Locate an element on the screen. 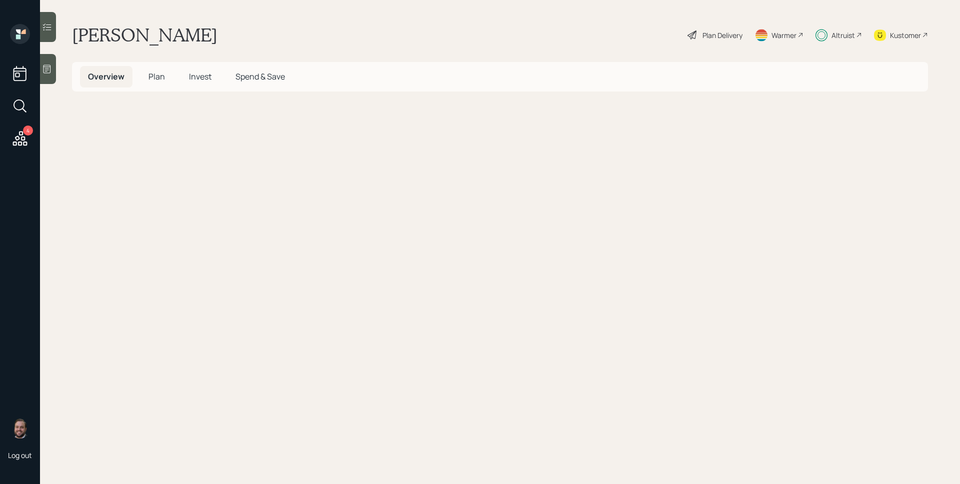 This screenshot has height=484, width=960. div: Kustomer is located at coordinates (906, 35).